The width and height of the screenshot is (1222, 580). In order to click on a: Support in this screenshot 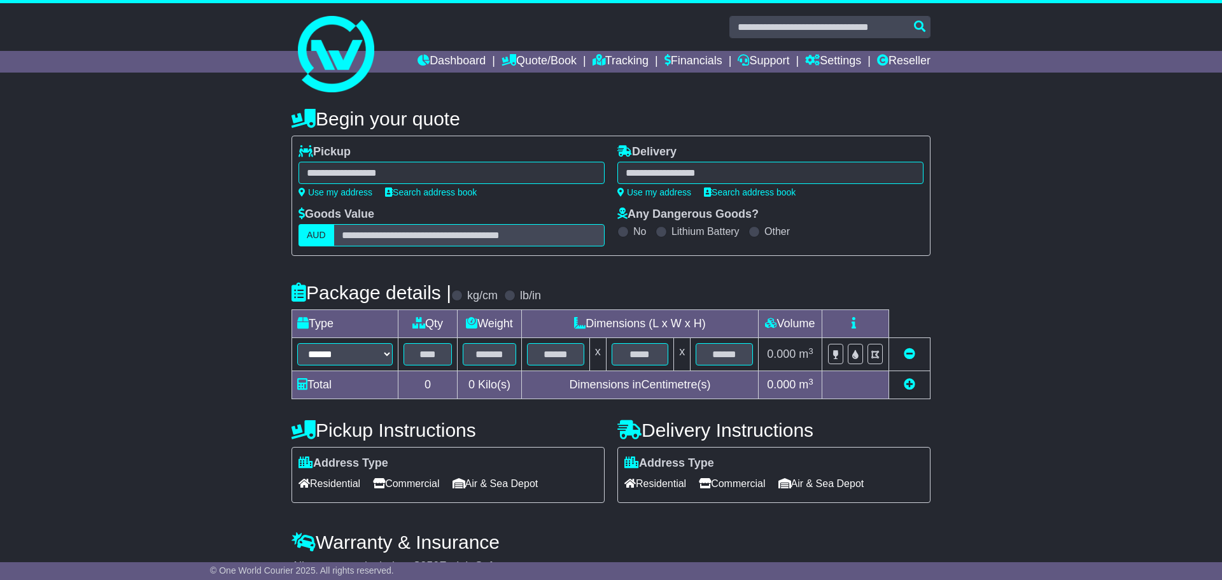, I will do `click(763, 62)`.